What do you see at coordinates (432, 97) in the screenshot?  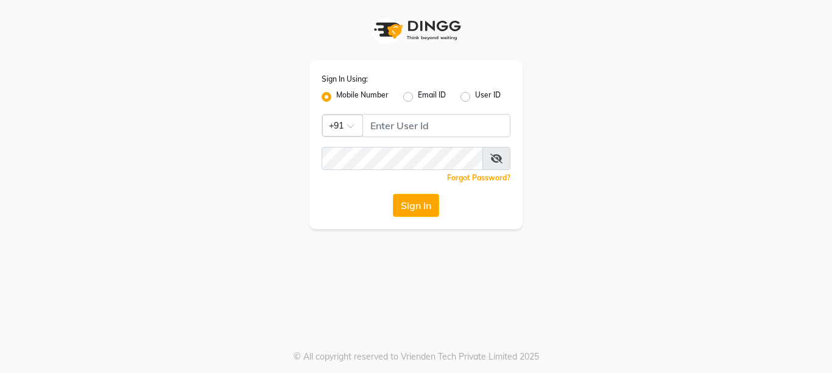 I see `label: Email ID` at bounding box center [432, 97].